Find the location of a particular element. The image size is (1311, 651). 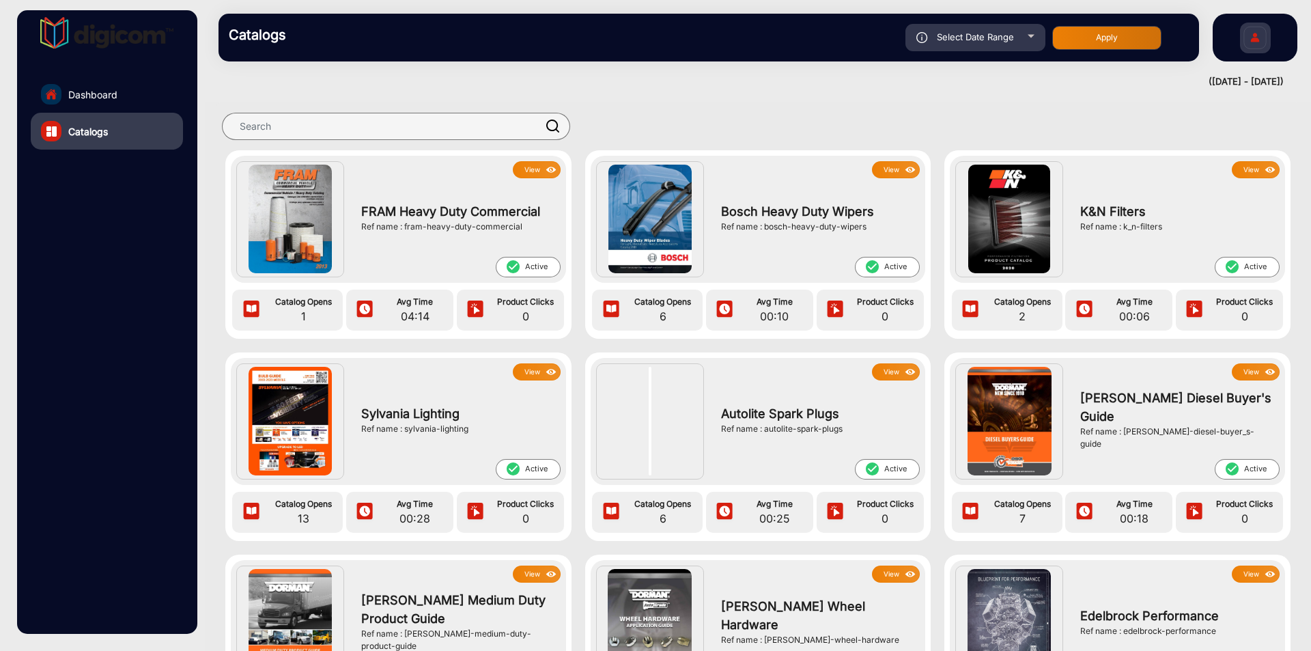

span: Bosch Heavy Duty Wipers is located at coordinates (817, 211).